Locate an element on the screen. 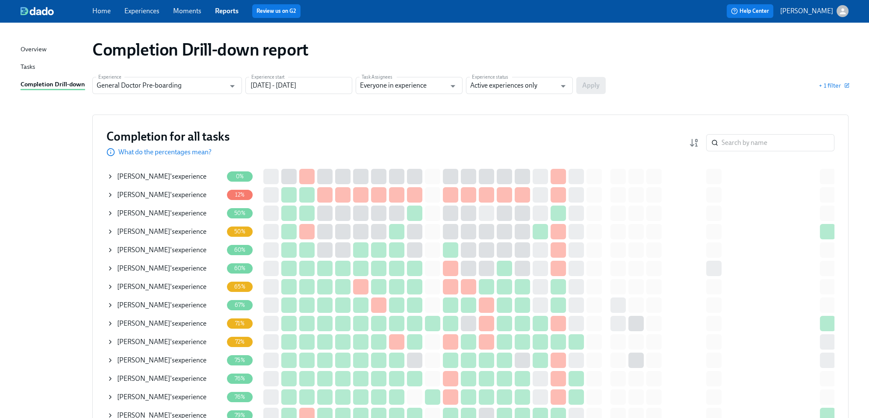 The width and height of the screenshot is (869, 418). button: Help Center is located at coordinates (750, 11).